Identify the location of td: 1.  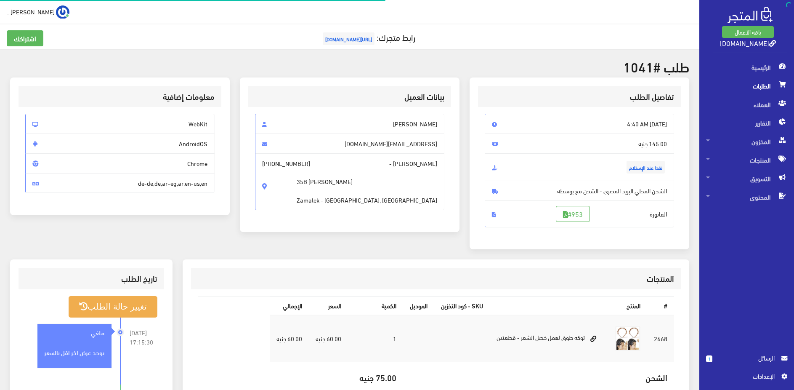
(375, 338).